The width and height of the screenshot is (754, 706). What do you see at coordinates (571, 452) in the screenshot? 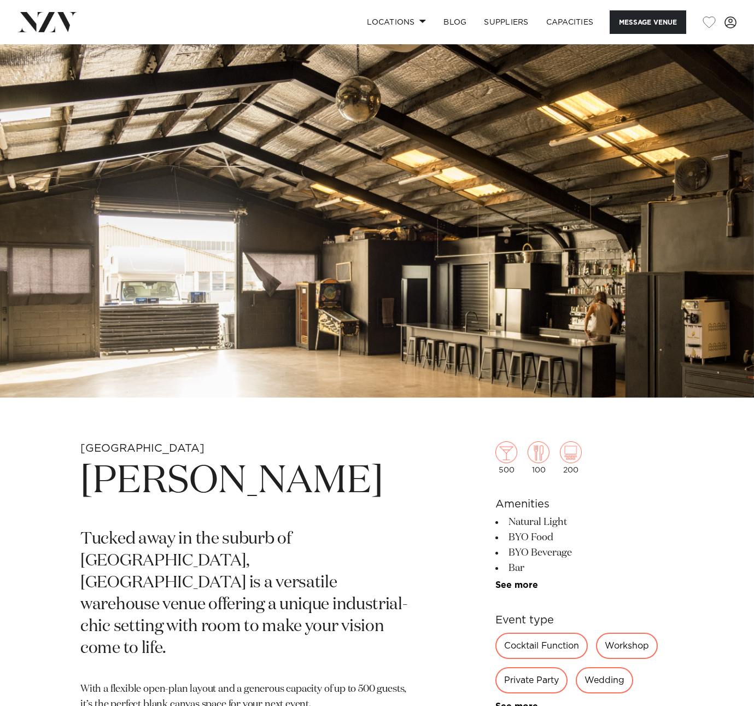
I see `img: theatre.png` at bounding box center [571, 452].